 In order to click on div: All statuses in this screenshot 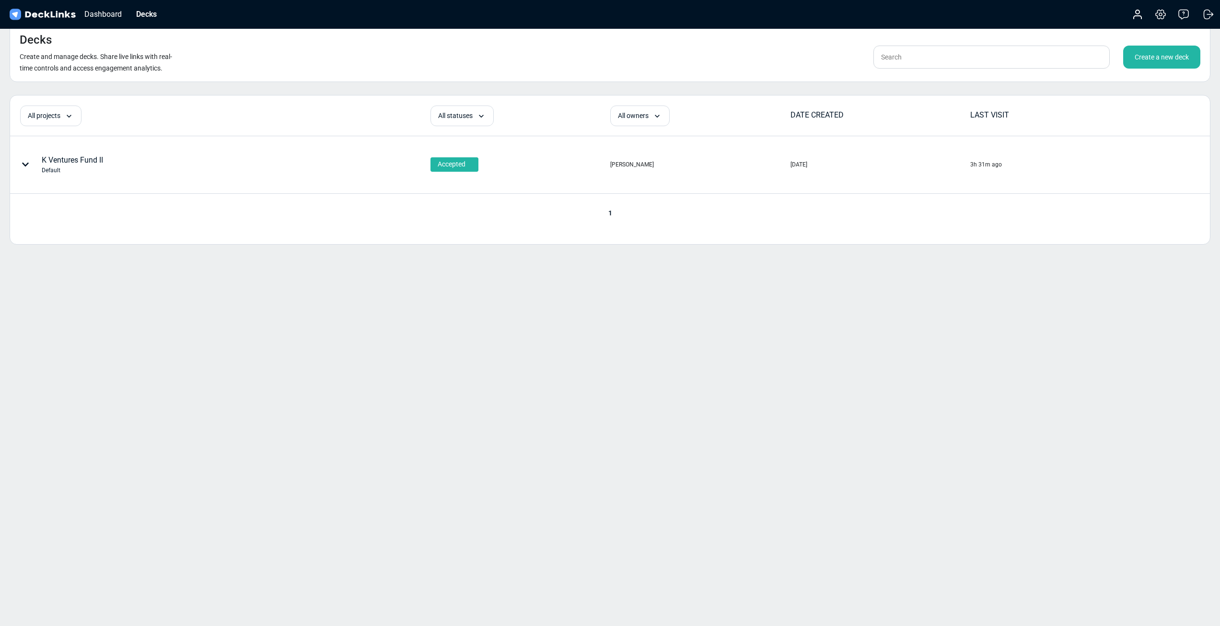, I will do `click(462, 116)`.